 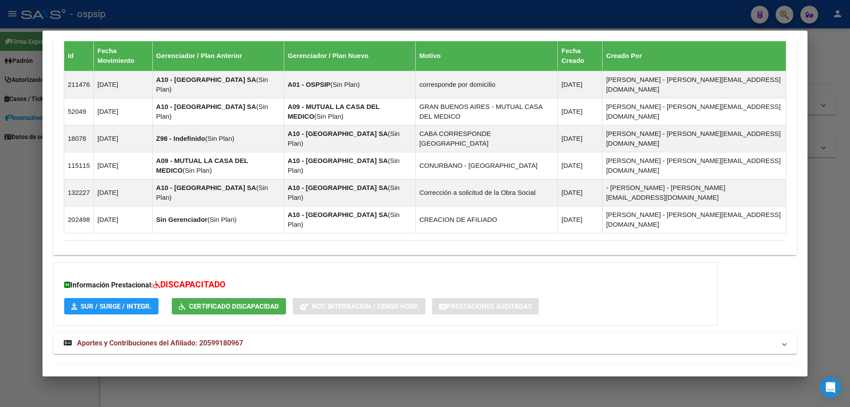 What do you see at coordinates (79, 193) in the screenshot?
I see `td: 132227` at bounding box center [79, 193].